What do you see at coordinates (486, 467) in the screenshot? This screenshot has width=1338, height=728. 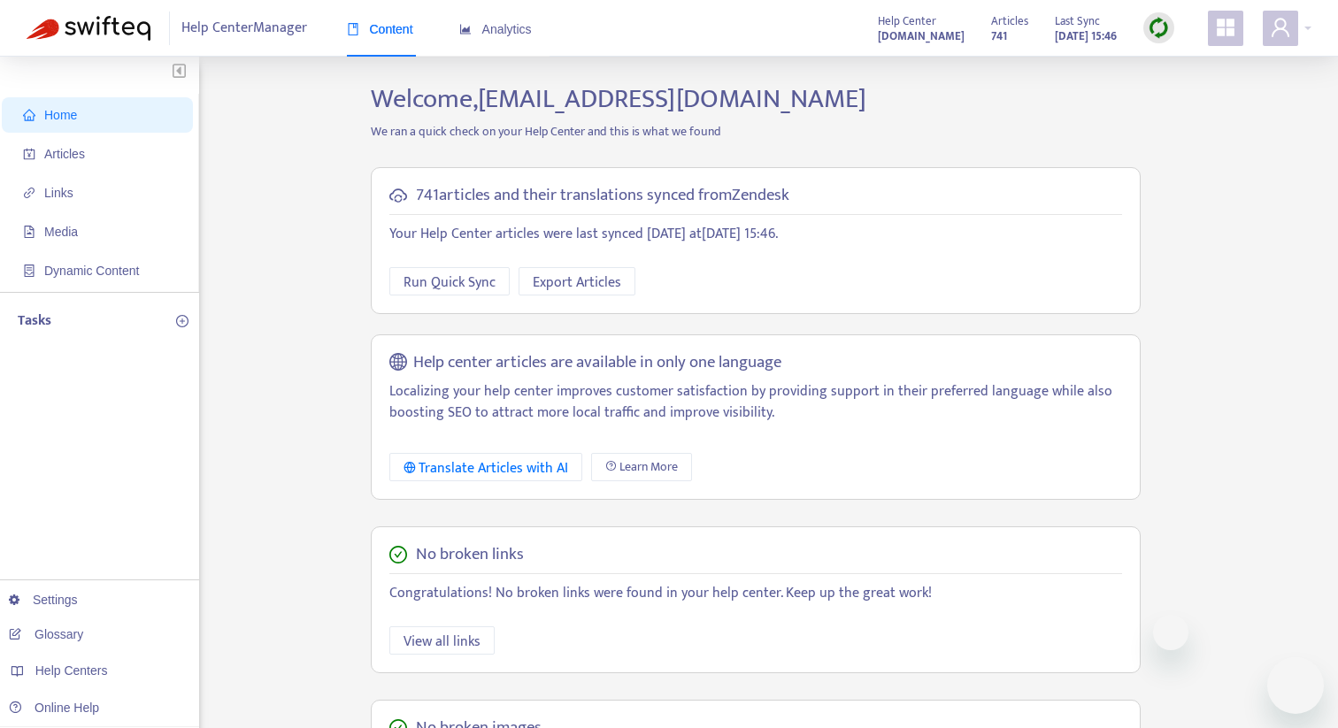 I see `button: Translate Articles with AI` at bounding box center [486, 467].